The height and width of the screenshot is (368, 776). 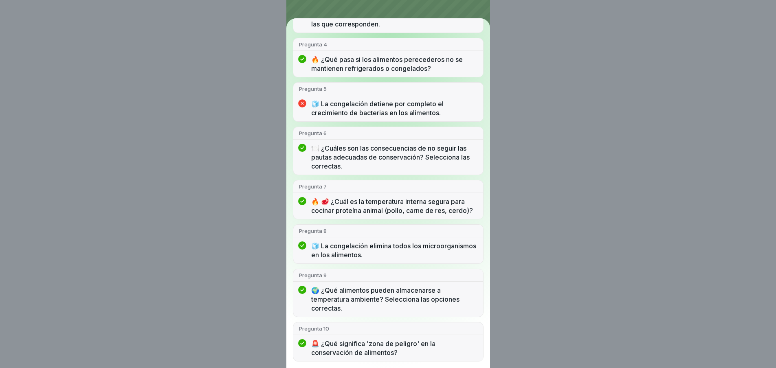 What do you see at coordinates (313, 231) in the screenshot?
I see `font: Pregunta 8` at bounding box center [313, 231].